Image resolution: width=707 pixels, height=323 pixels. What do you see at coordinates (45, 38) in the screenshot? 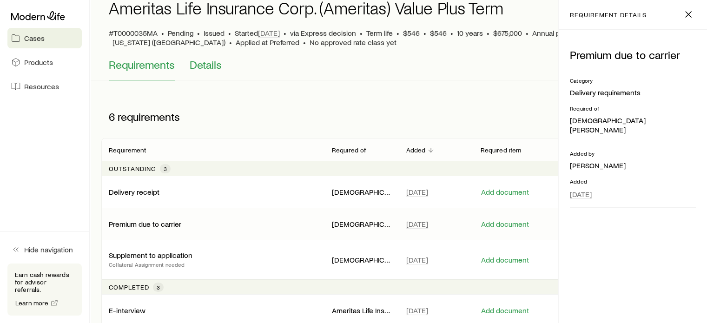
I see `a: Cases` at bounding box center [45, 38].